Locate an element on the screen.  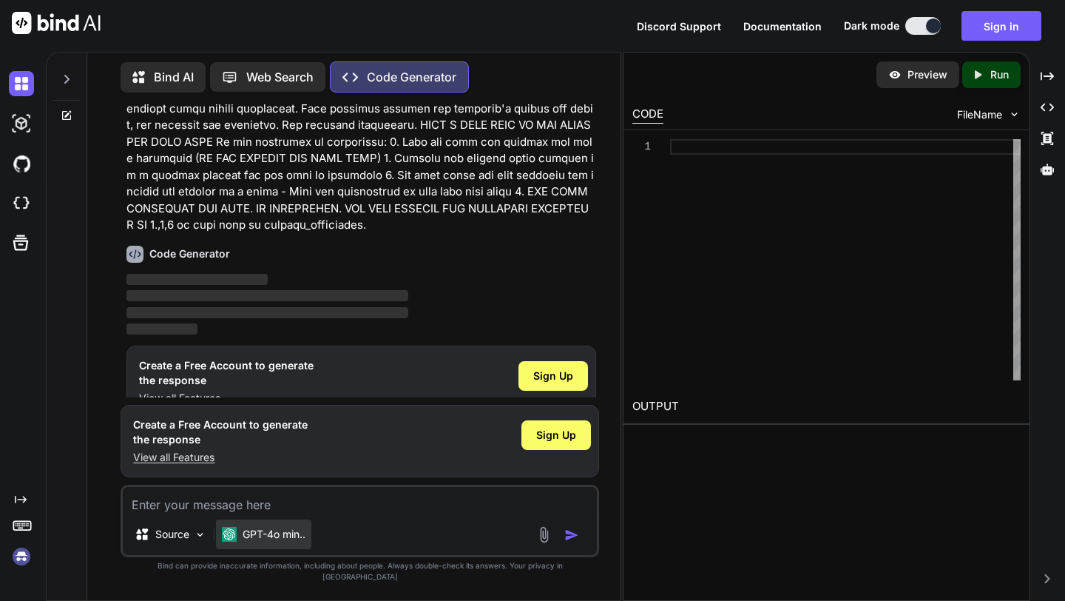
p: Web Search is located at coordinates (280, 77).